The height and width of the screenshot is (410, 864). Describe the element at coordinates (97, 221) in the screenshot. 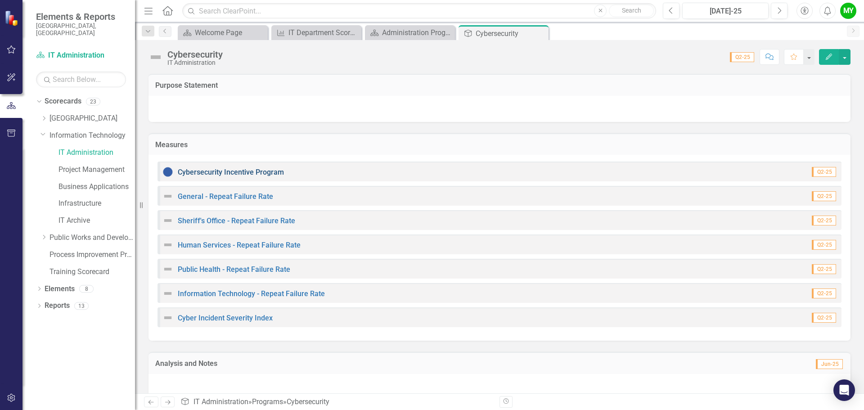

I see `a: IT Archive` at that location.